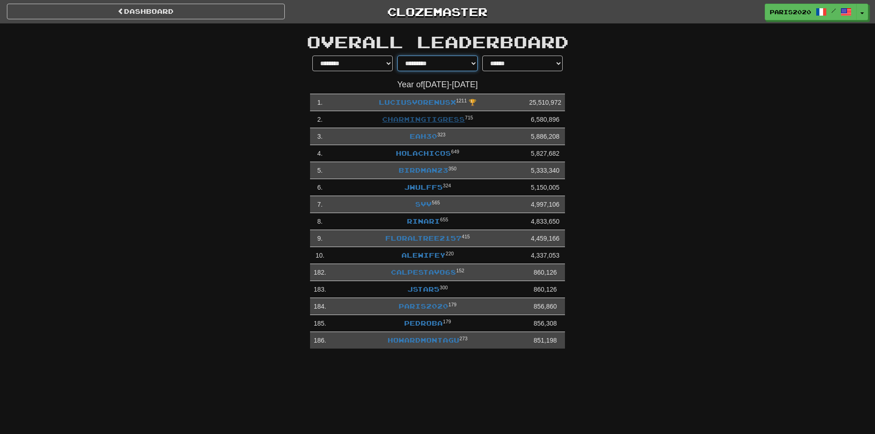 The height and width of the screenshot is (434, 875). Describe the element at coordinates (811, 12) in the screenshot. I see `a: paris2020 /` at that location.